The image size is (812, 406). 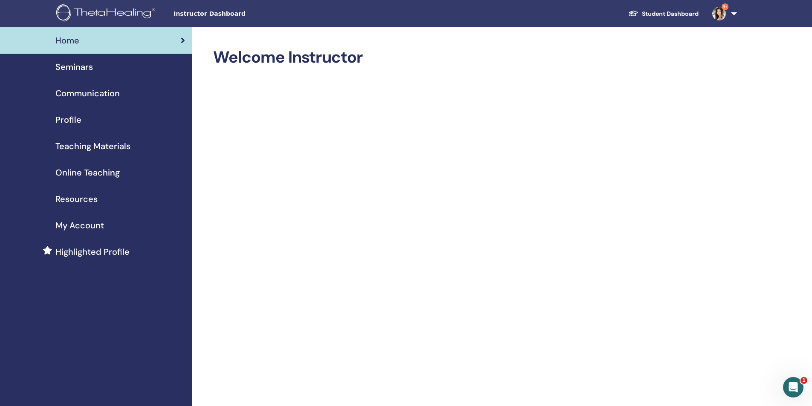 I want to click on span: Communication, so click(x=87, y=93).